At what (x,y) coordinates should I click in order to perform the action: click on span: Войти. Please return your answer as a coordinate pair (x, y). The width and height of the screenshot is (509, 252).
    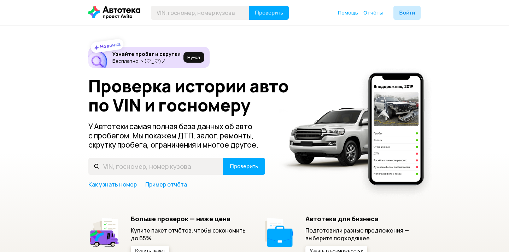
    Looking at the image, I should click on (407, 13).